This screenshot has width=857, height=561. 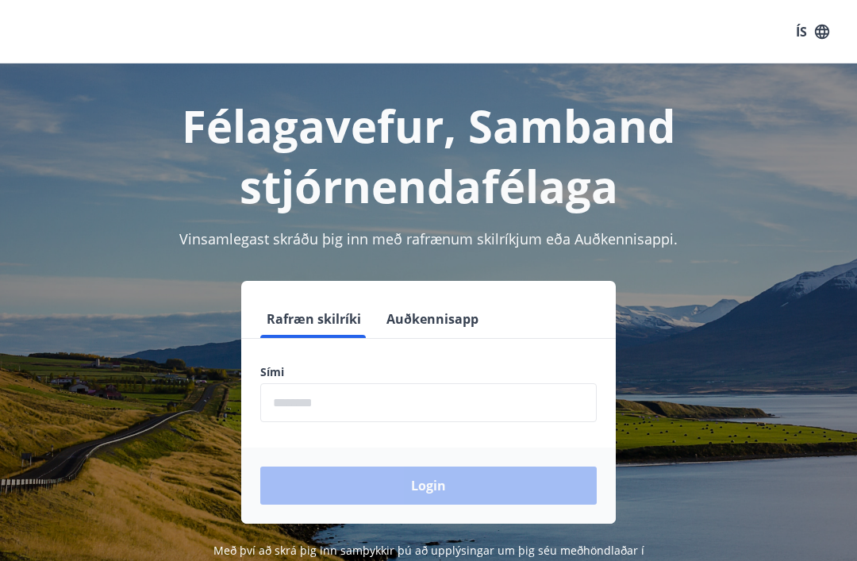 What do you see at coordinates (428, 239) in the screenshot?
I see `span: Vinsamlegast skráðu þig inn með rafrænum skilríkjum eða Auðkennisappi.` at bounding box center [428, 239].